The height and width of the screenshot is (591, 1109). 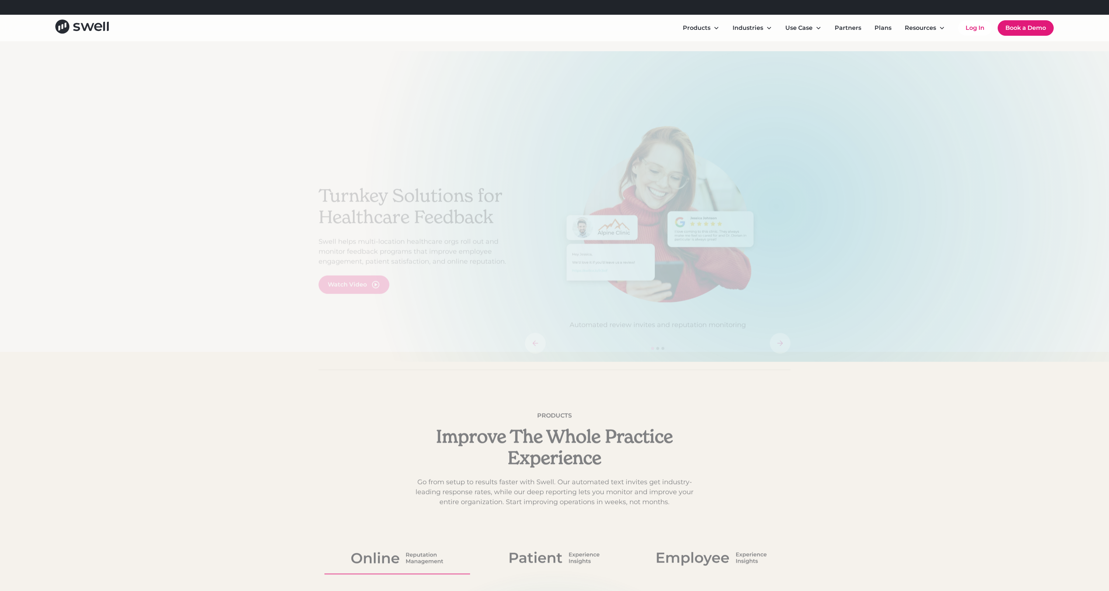 What do you see at coordinates (658, 325) in the screenshot?
I see `p: Automated review invites and reputation monitoring` at bounding box center [658, 325].